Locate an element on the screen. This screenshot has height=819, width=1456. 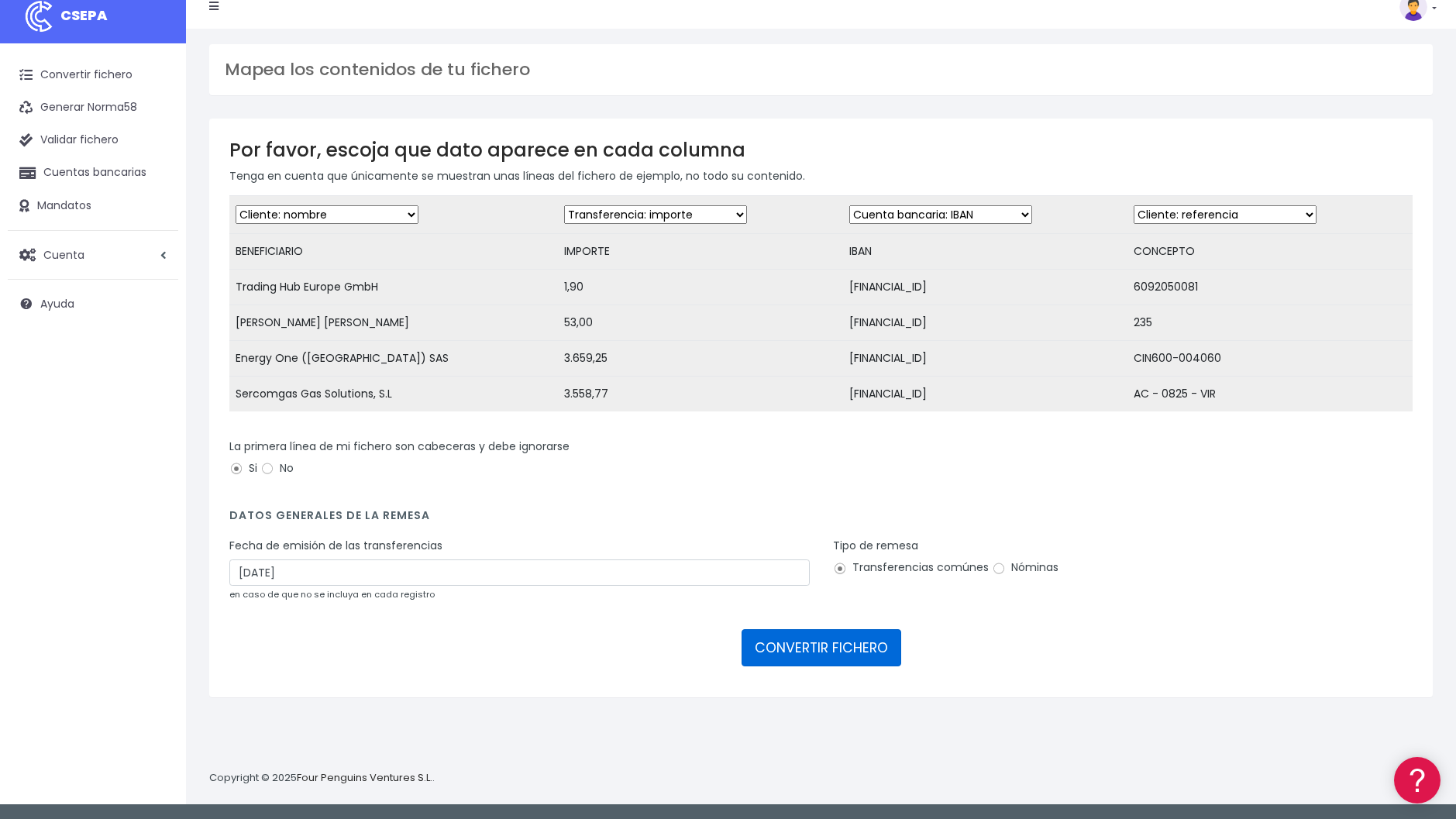
small: en caso de que no se incluya en cada registro is located at coordinates (331, 594).